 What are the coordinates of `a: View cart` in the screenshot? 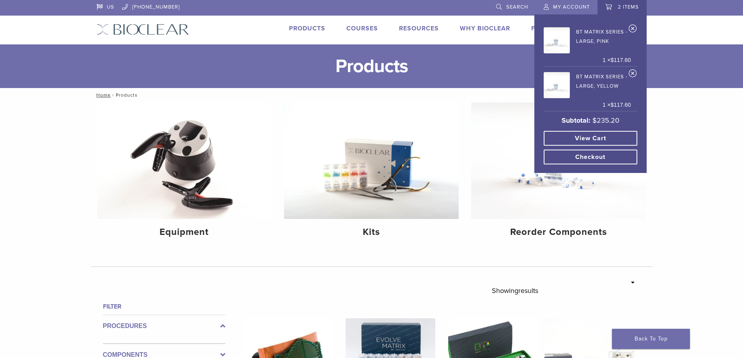 It's located at (590, 138).